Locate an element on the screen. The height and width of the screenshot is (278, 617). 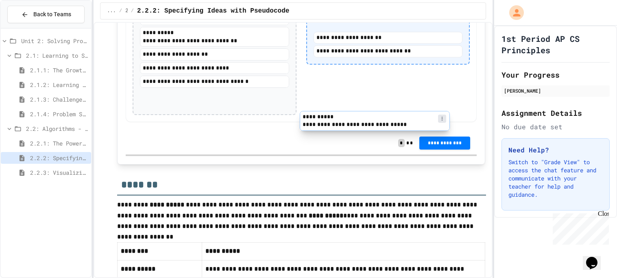
span: 2.2.1: The Power of Algorithms is located at coordinates (59, 143).